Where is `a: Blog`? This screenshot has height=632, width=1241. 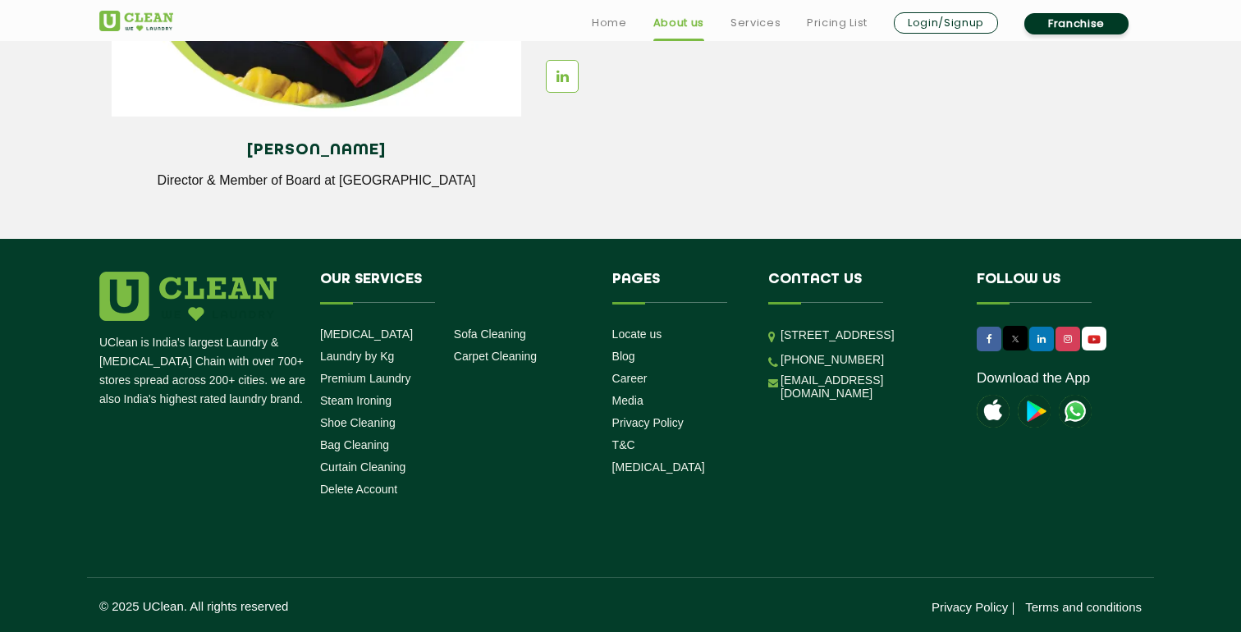
a: Blog is located at coordinates (624, 356).